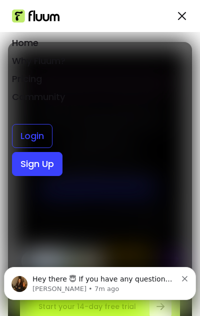  I want to click on p: Message from Roberta, sent 7m ago, so click(104, 32).